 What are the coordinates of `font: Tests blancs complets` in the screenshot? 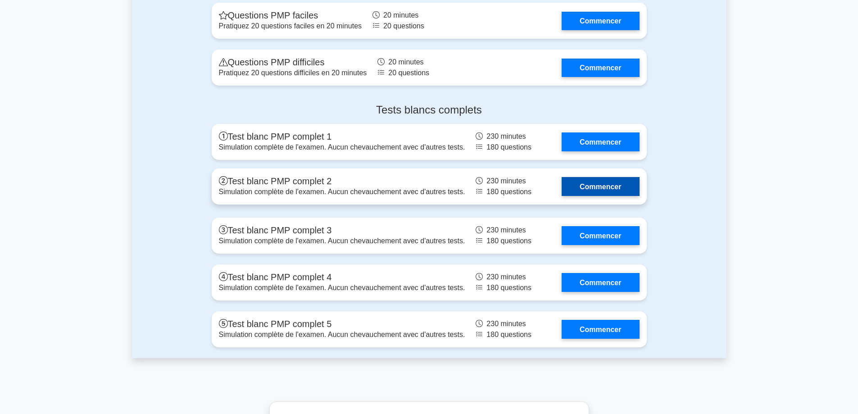 It's located at (429, 109).